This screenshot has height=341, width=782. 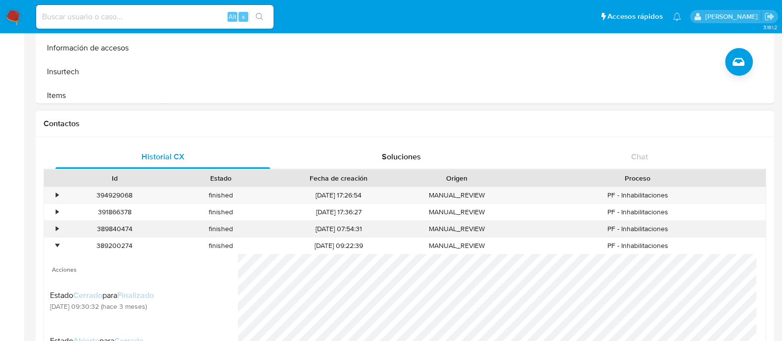 I want to click on span: Alt, so click(x=232, y=16).